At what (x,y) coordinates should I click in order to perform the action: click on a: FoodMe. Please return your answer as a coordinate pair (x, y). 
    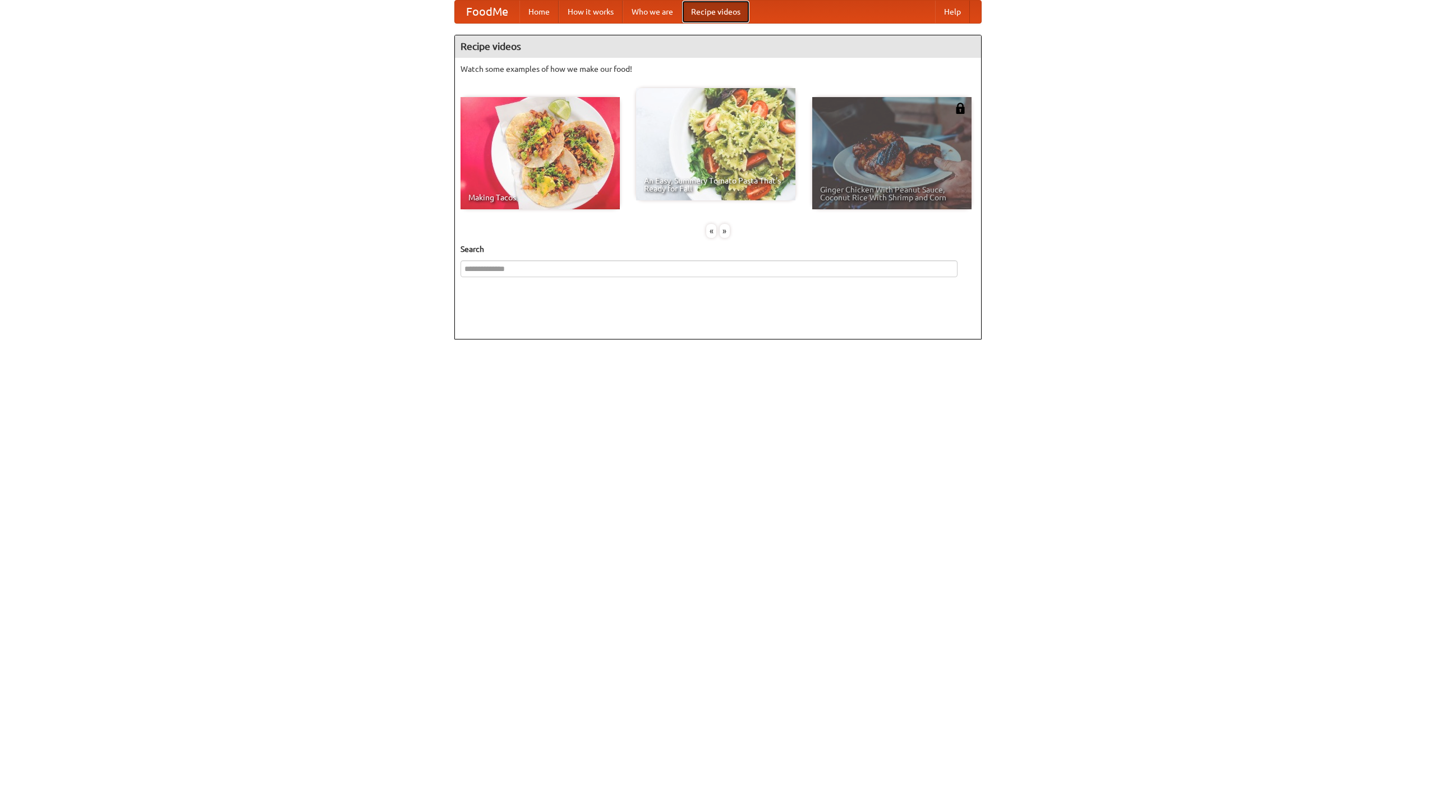
    Looking at the image, I should click on (487, 12).